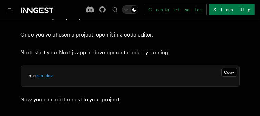  Describe the element at coordinates (49, 76) in the screenshot. I see `span: dev` at that location.